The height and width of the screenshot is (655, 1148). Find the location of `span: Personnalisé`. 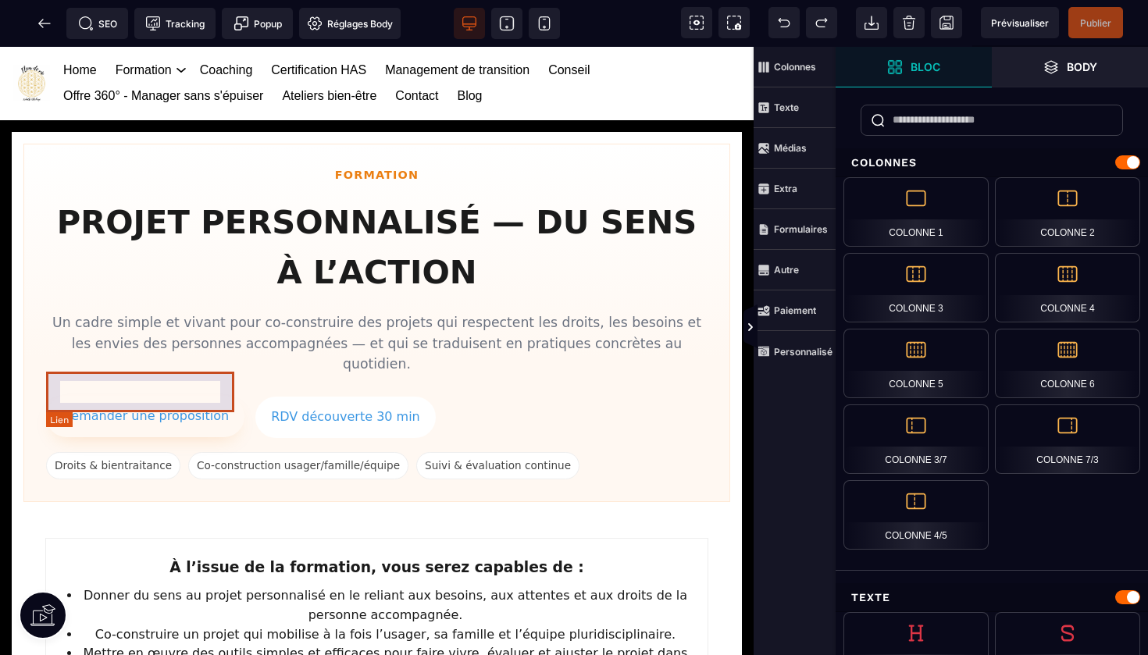

span: Personnalisé is located at coordinates (794, 351).